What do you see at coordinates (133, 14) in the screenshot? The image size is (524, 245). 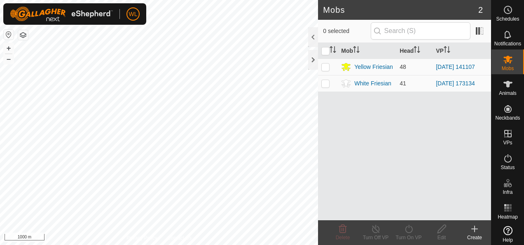 I see `span: WL` at bounding box center [133, 14].